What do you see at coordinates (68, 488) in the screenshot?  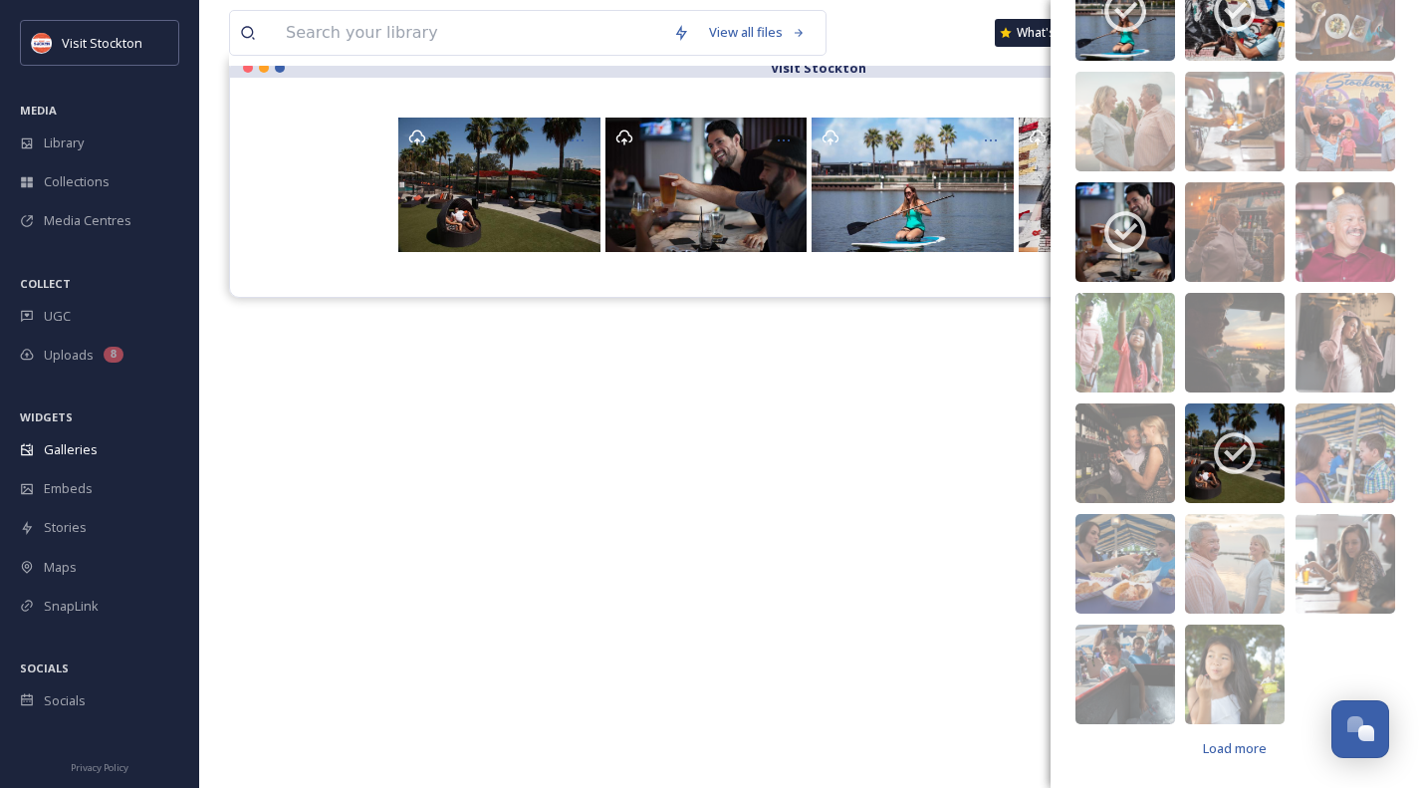 I see `span: Embeds` at bounding box center [68, 488].